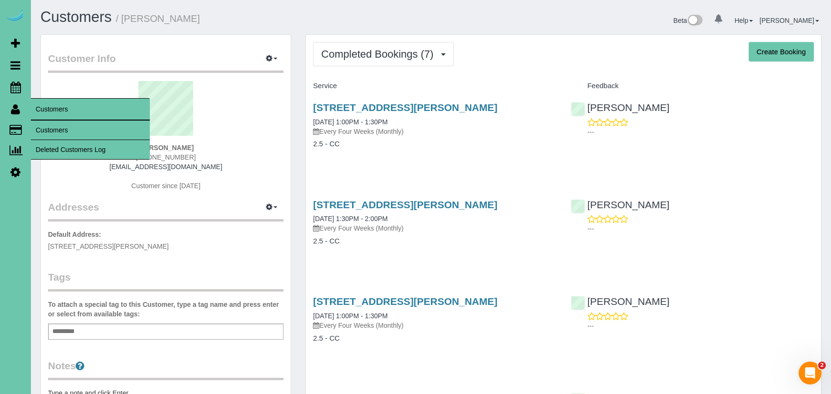 The height and width of the screenshot is (394, 831). I want to click on h4: Service, so click(435, 86).